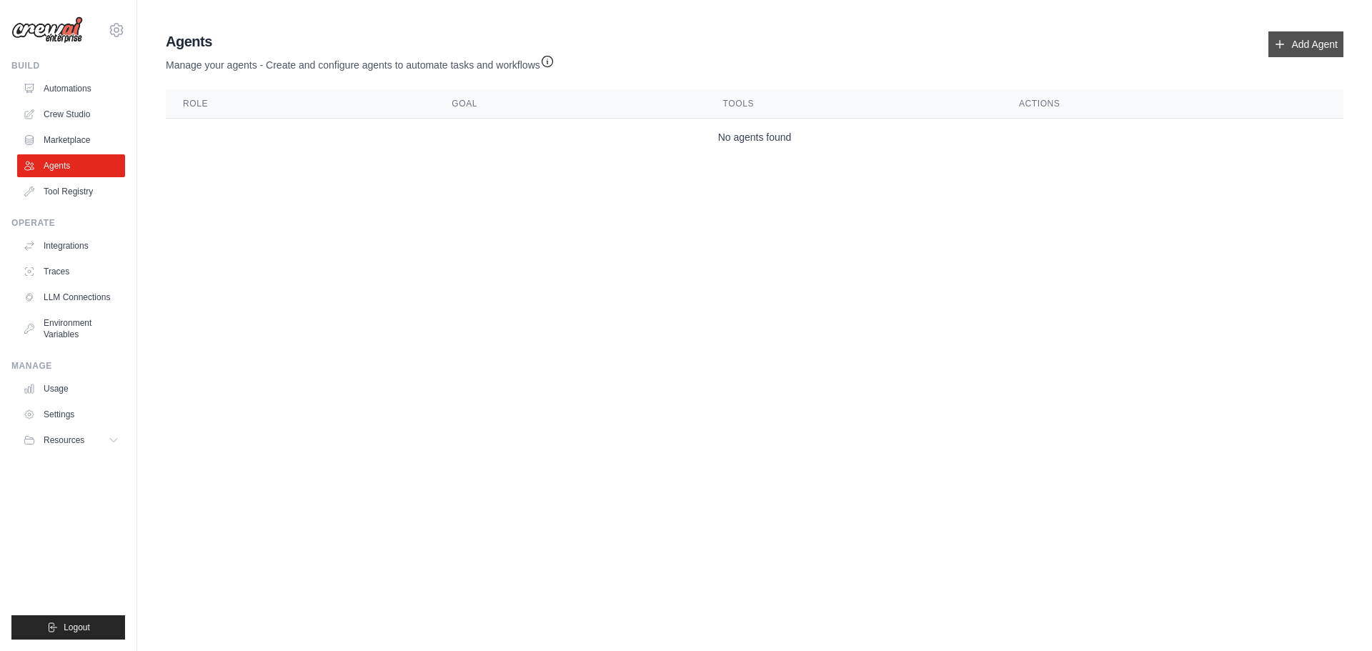 The image size is (1372, 651). I want to click on a: Marketplace, so click(71, 140).